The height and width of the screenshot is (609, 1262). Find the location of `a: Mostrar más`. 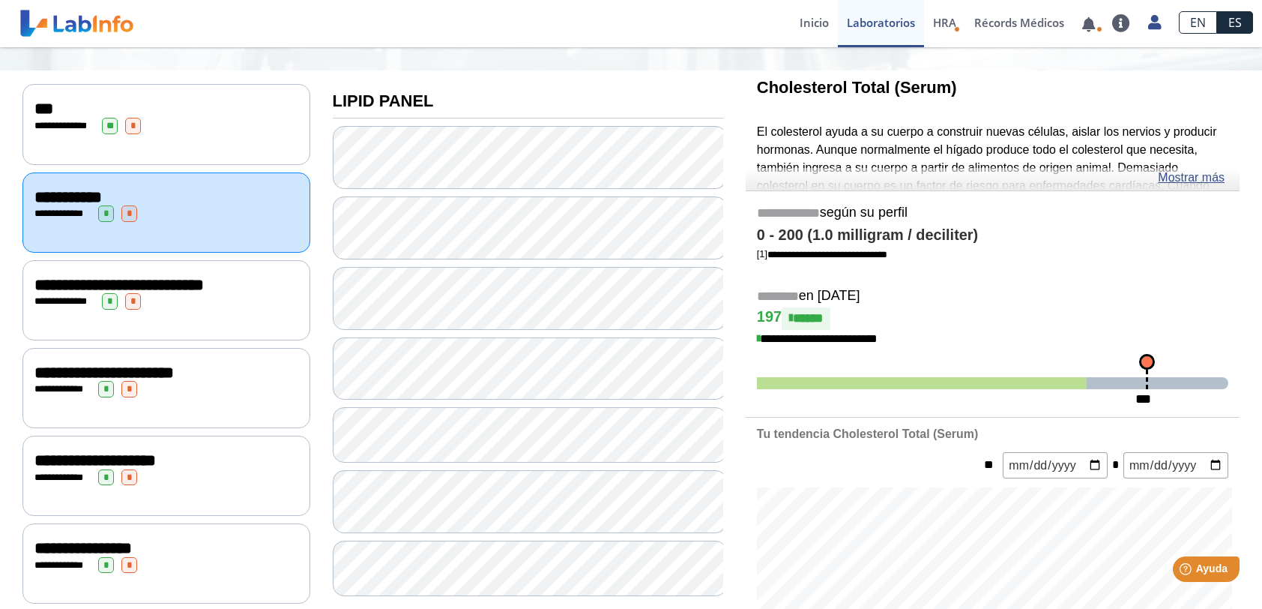

a: Mostrar más is located at coordinates (1191, 178).